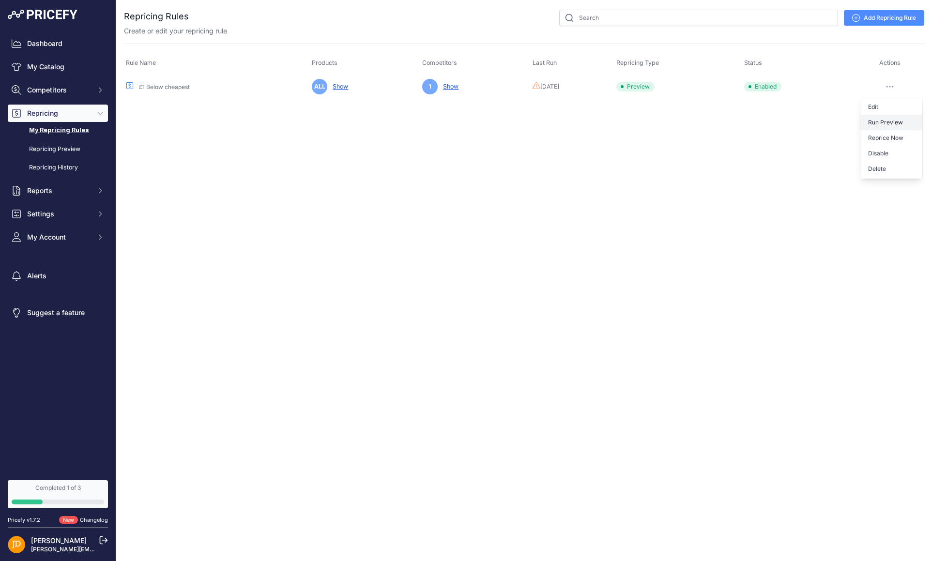  Describe the element at coordinates (545, 62) in the screenshot. I see `span: Last Run` at that location.